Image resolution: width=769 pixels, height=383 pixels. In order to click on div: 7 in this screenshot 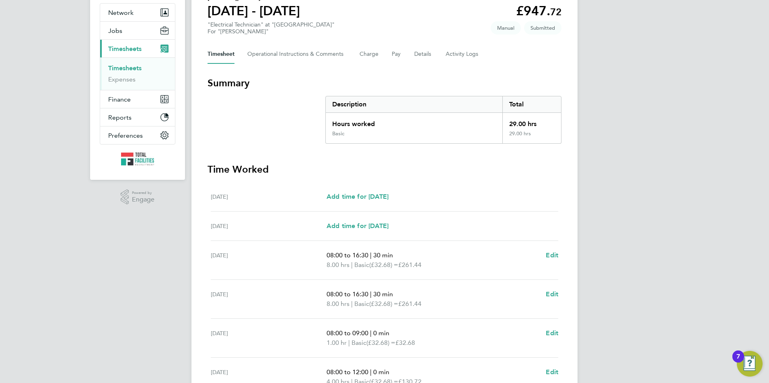, I will do `click(738, 362)`.